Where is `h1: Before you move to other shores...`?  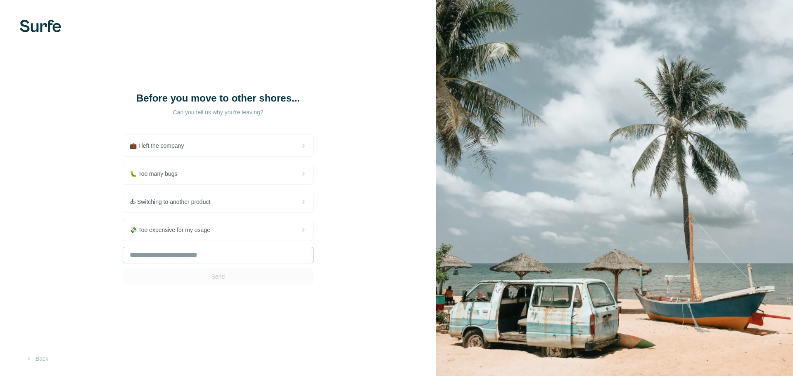
h1: Before you move to other shores... is located at coordinates (218, 98).